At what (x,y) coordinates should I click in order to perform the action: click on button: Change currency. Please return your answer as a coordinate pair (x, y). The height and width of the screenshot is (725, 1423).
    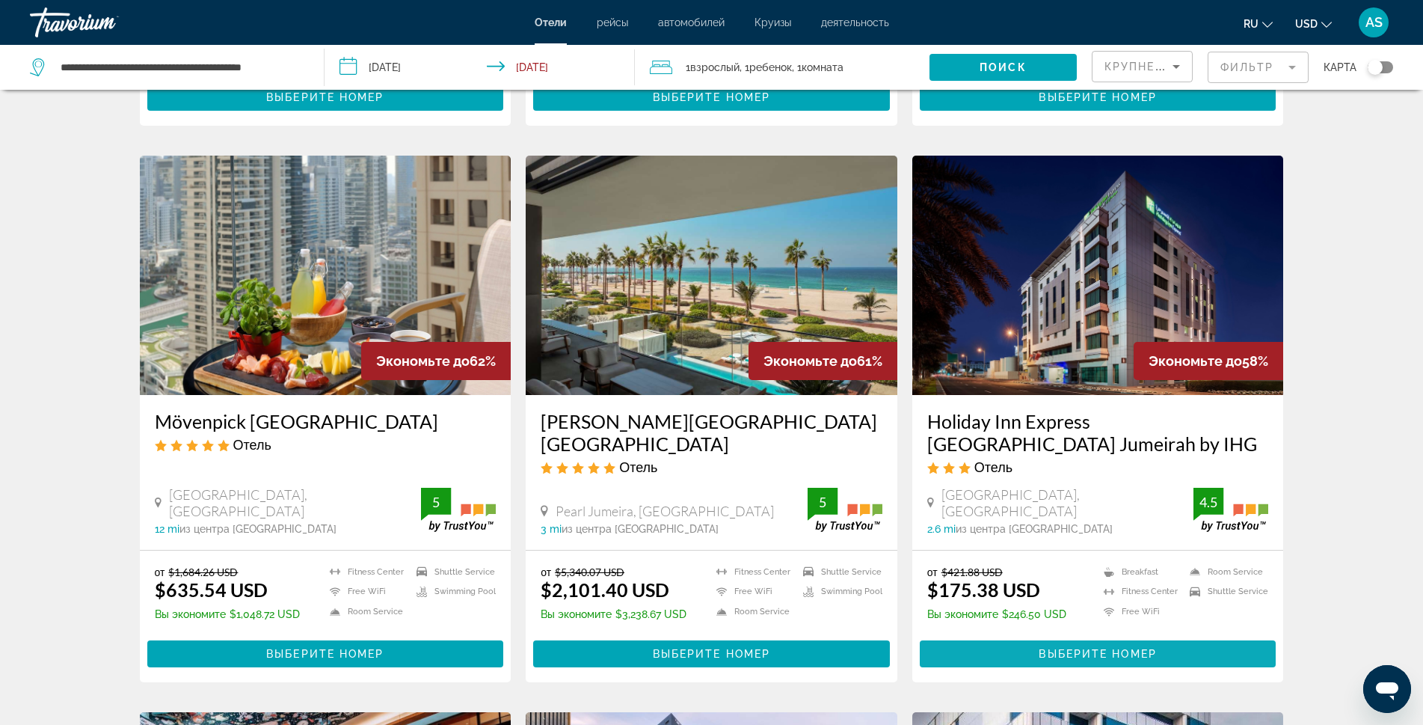
    Looking at the image, I should click on (1313, 23).